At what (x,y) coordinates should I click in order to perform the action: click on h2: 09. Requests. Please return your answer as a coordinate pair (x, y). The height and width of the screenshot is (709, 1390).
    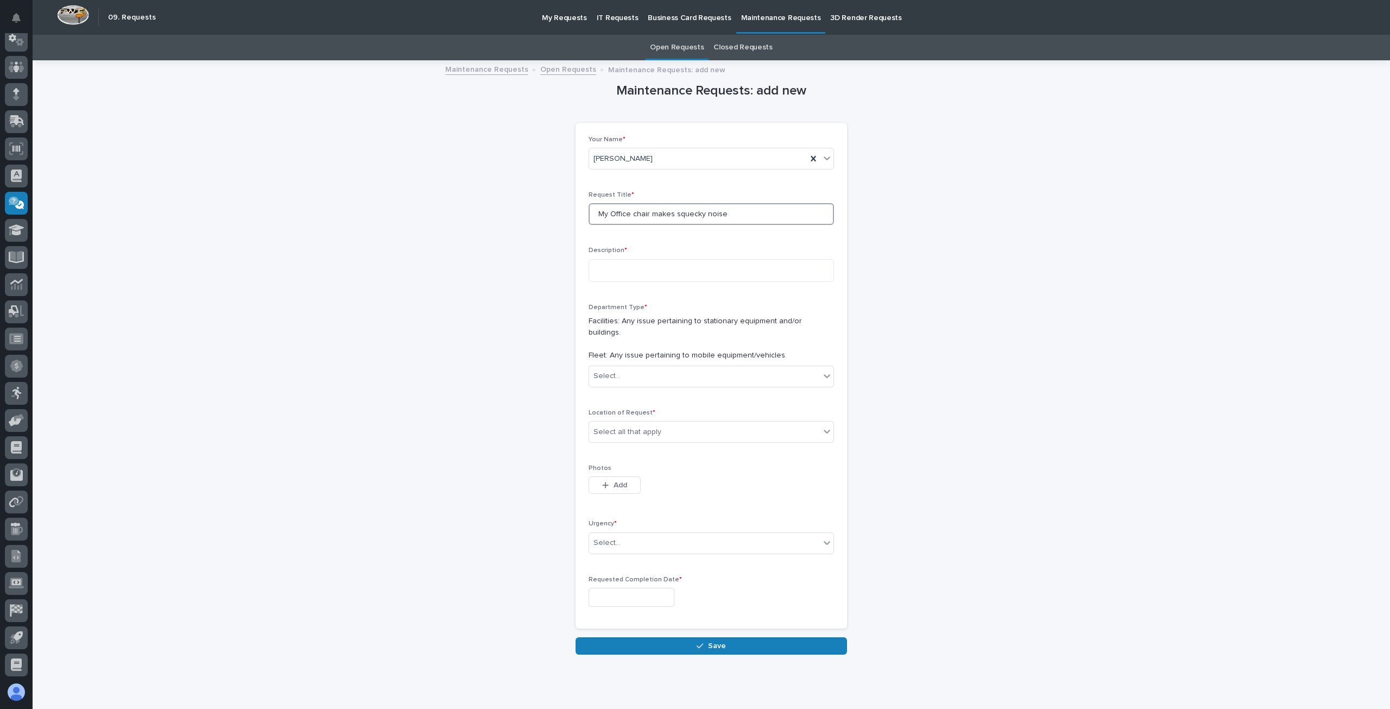
    Looking at the image, I should click on (132, 17).